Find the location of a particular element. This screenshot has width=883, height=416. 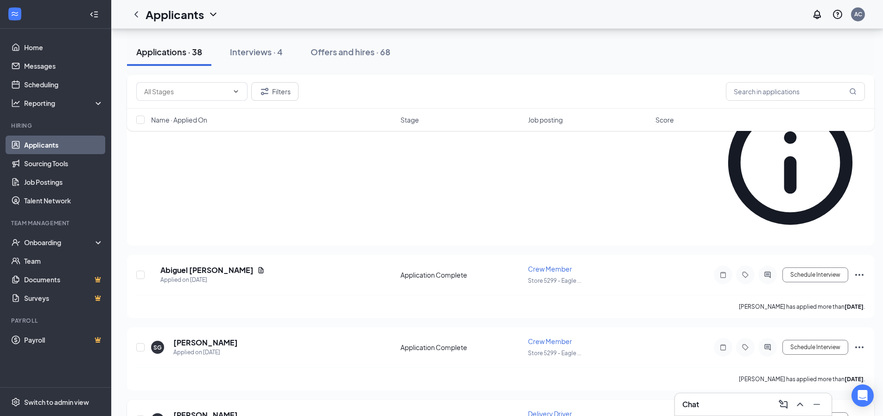

svg: ChevronUp is located at coordinates (800, 404).